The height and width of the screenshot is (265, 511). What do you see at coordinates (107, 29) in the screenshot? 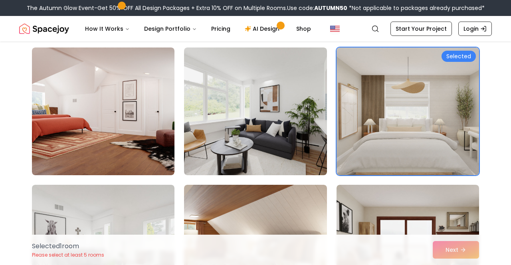
I see `button: How It Works` at bounding box center [107, 29].